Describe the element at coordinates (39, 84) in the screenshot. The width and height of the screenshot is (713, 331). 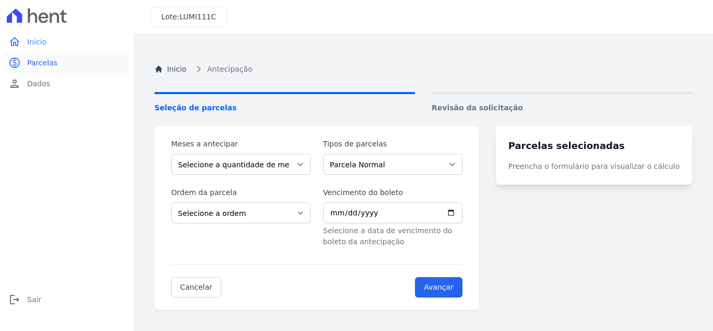
I see `span: Dados` at that location.